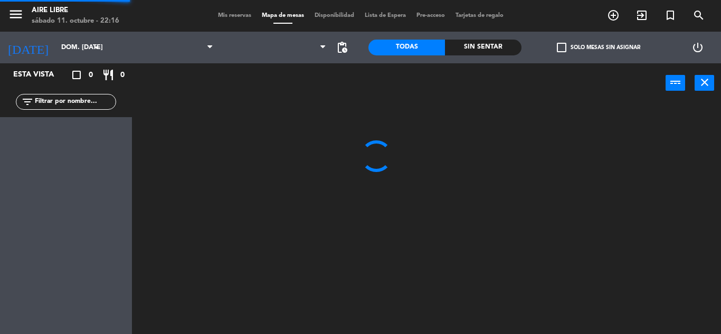 The height and width of the screenshot is (334, 721). Describe the element at coordinates (561, 47) in the screenshot. I see `span: check_box_outline_blank` at that location.